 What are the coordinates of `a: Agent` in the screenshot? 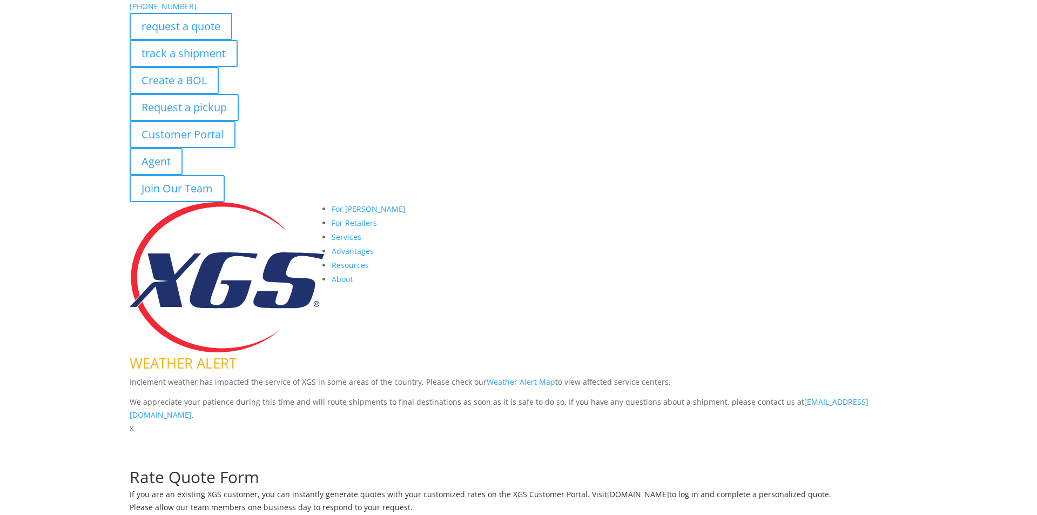 It's located at (156, 161).